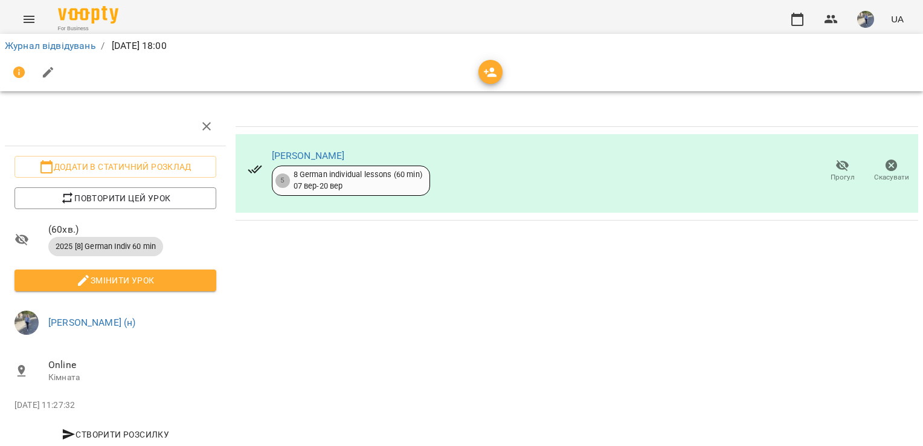  I want to click on div: 5, so click(283, 181).